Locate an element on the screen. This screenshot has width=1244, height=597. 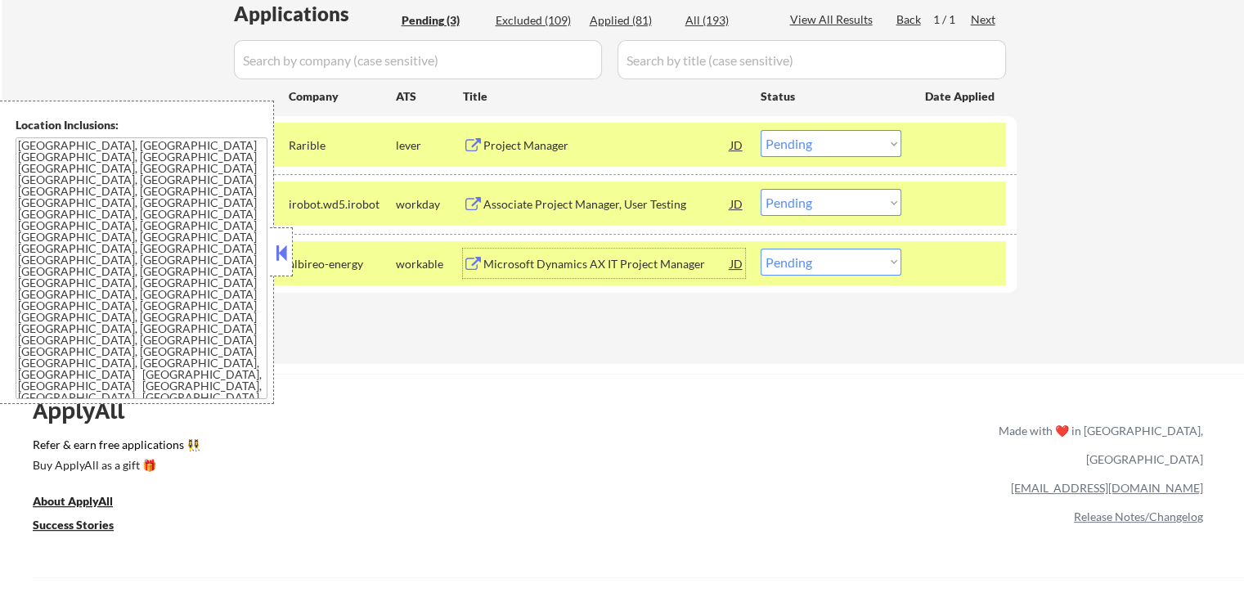
div: Applications is located at coordinates (315, 14).